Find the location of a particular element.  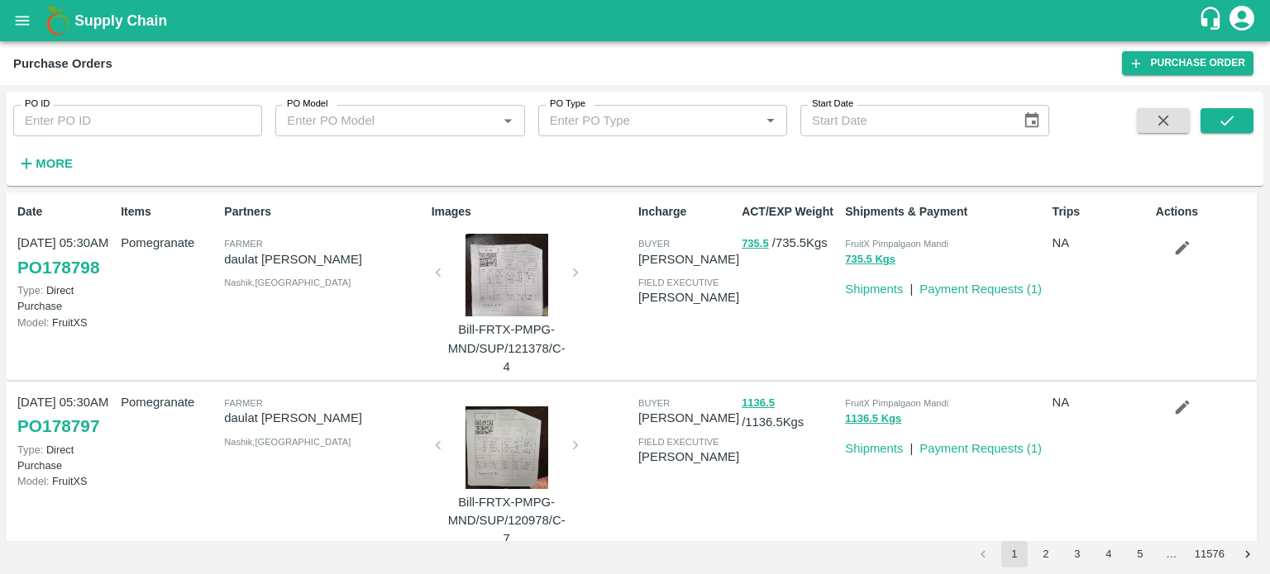

div: account of current user is located at coordinates (1242, 21).